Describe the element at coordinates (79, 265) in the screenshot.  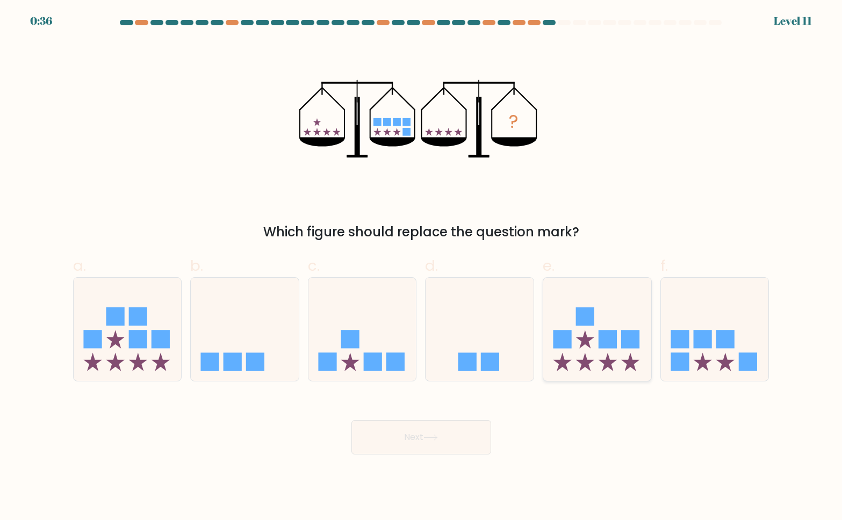
I see `span: a.` at that location.